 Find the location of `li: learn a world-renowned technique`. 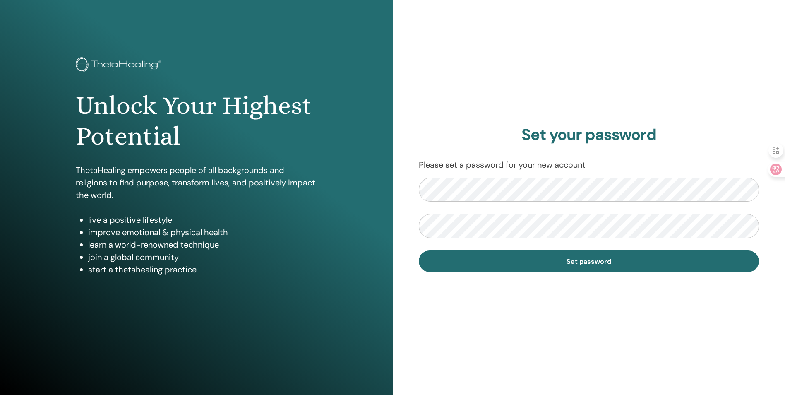

li: learn a world-renowned technique is located at coordinates (202, 245).